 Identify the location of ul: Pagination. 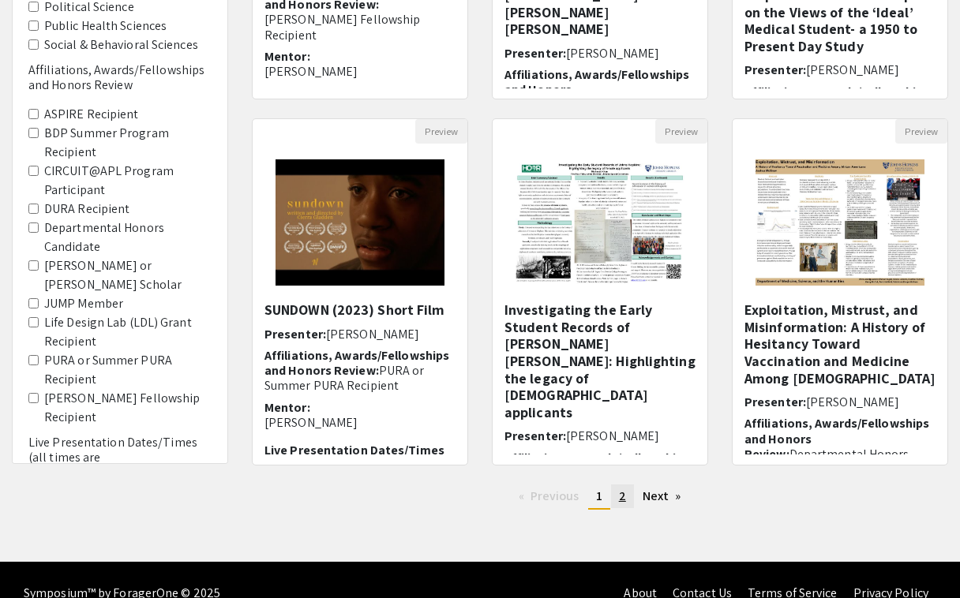
(600, 497).